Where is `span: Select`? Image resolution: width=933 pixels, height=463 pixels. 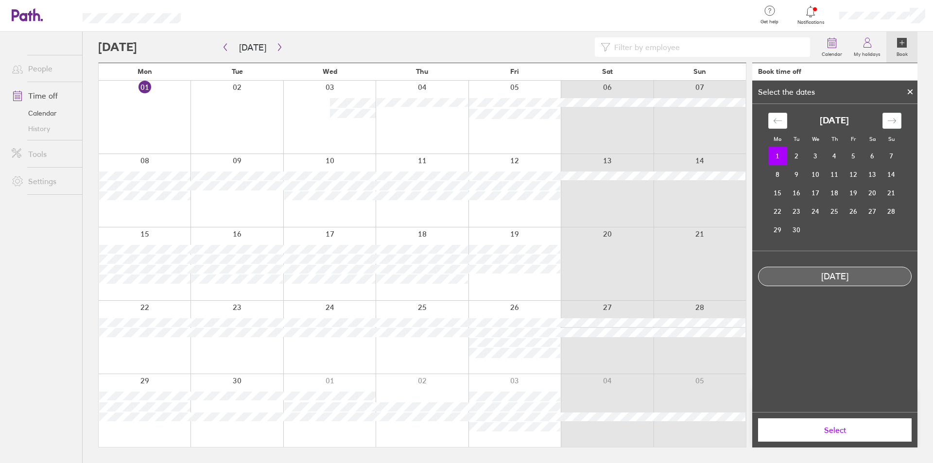
span: Select is located at coordinates (835, 430).